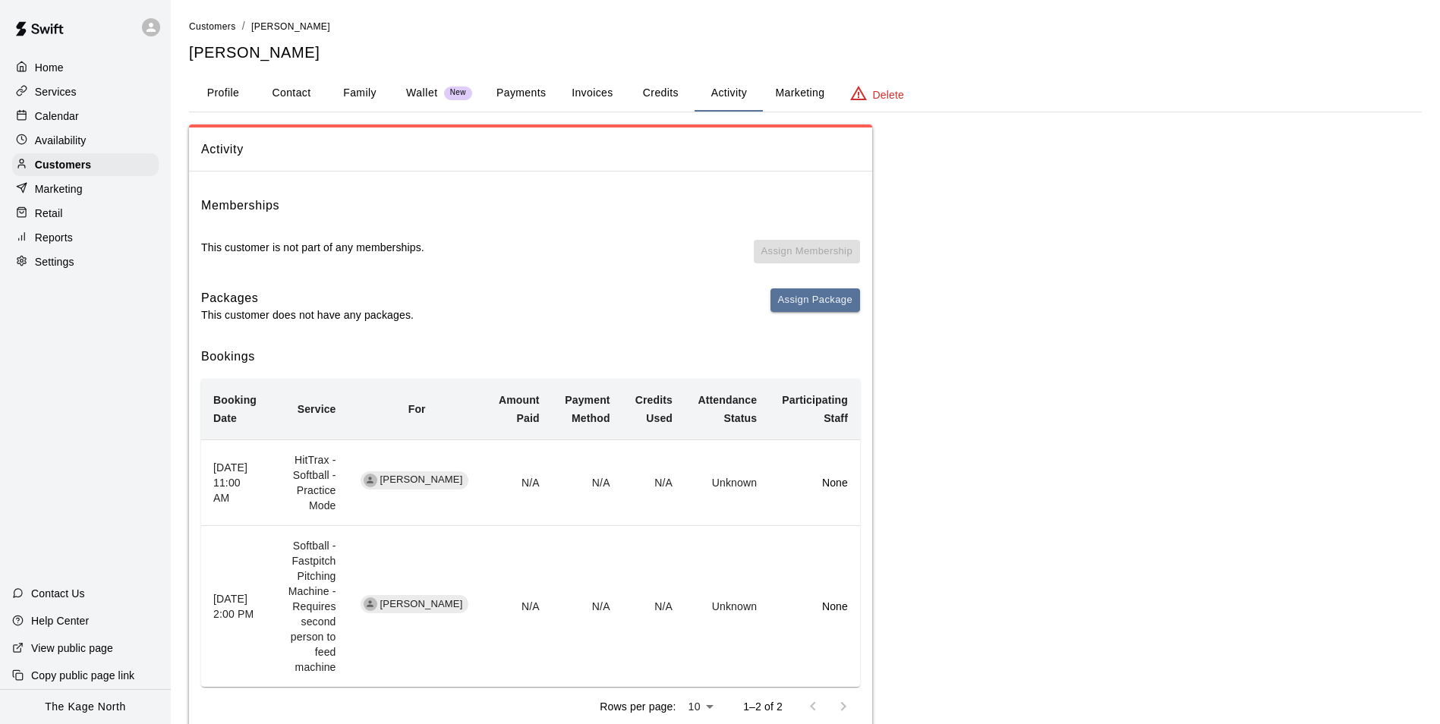 This screenshot has height=724, width=1440. What do you see at coordinates (422, 93) in the screenshot?
I see `p: Wallet` at bounding box center [422, 93].